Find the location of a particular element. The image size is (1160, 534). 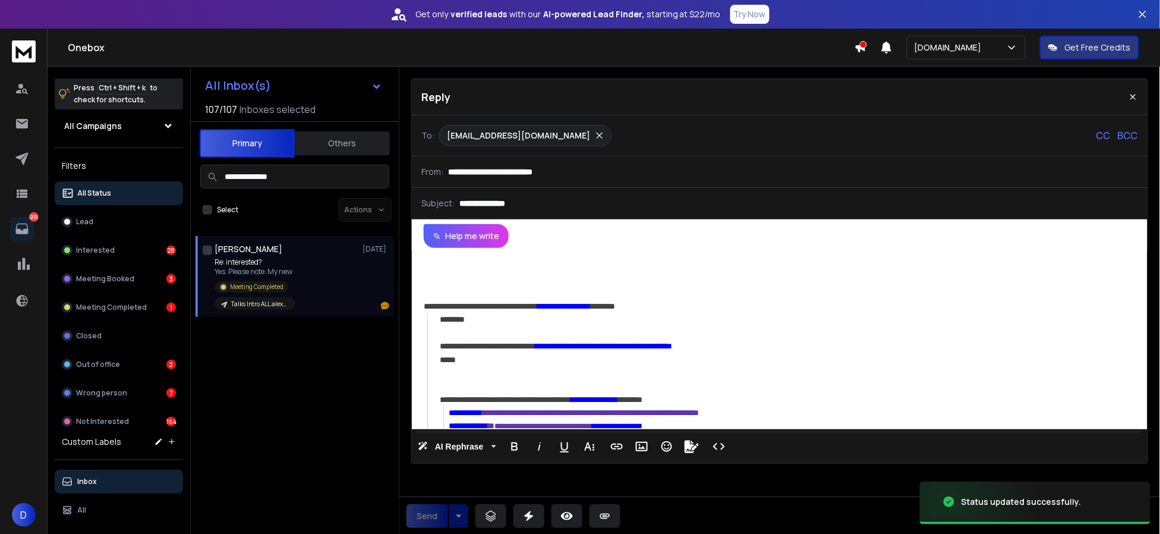

p: Talks Intro ALL alex@ #20250701 is located at coordinates (260, 304).